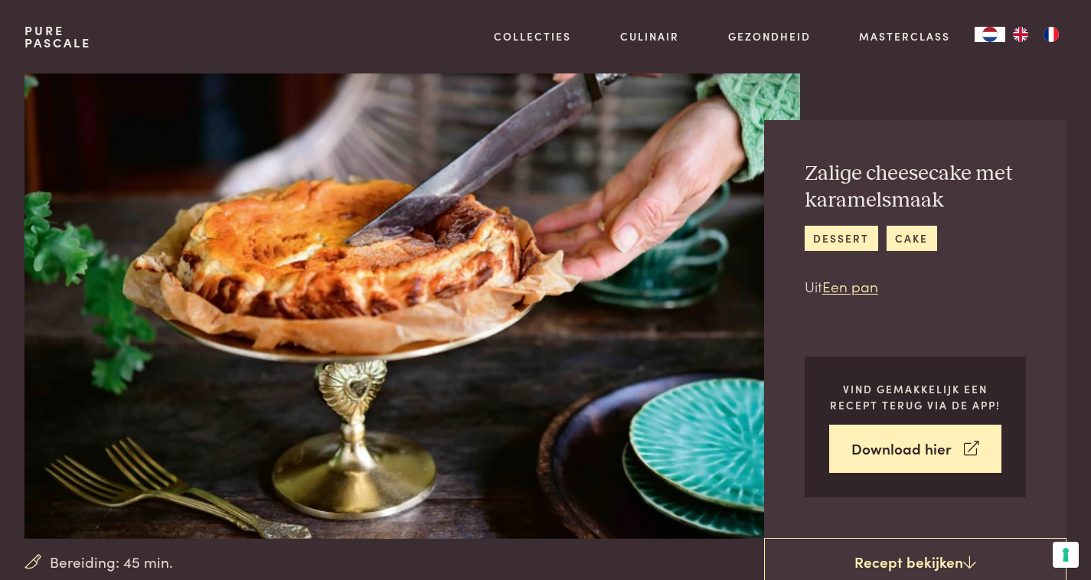  What do you see at coordinates (990, 34) in the screenshot?
I see `div: Language` at bounding box center [990, 34].